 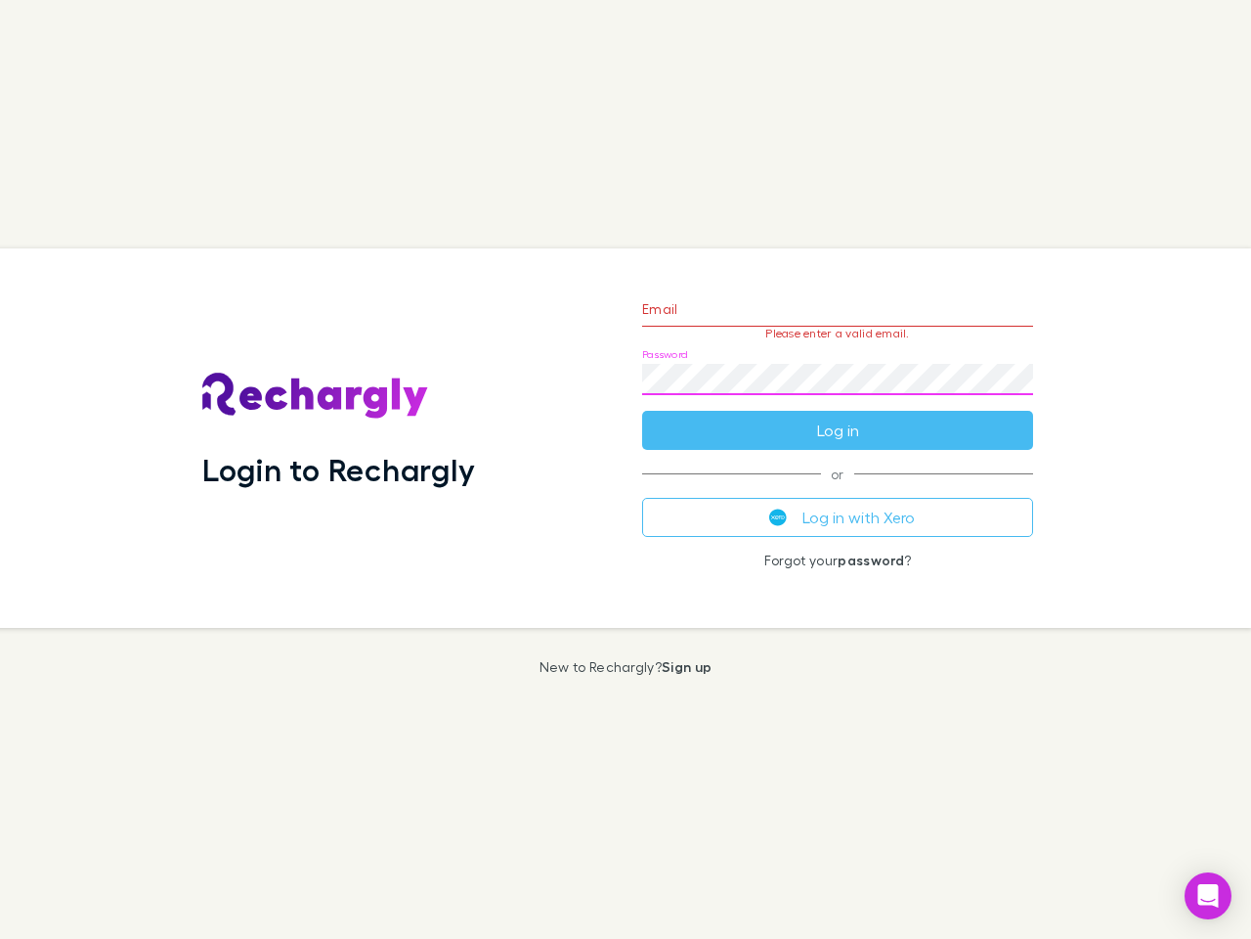 What do you see at coordinates (665, 354) in the screenshot?
I see `label: Password` at bounding box center [665, 354].